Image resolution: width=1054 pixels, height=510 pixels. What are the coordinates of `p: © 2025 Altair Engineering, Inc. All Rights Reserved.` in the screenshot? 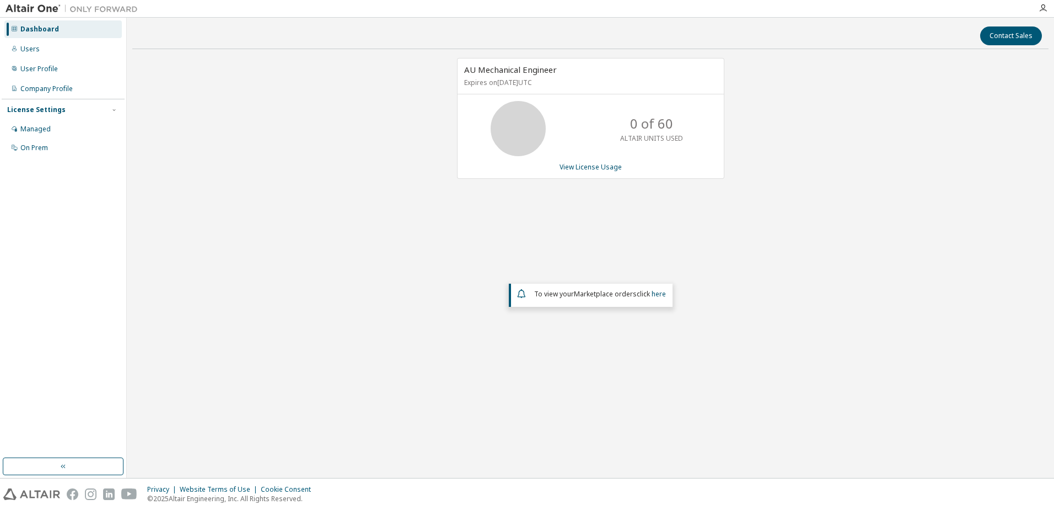 It's located at (232, 498).